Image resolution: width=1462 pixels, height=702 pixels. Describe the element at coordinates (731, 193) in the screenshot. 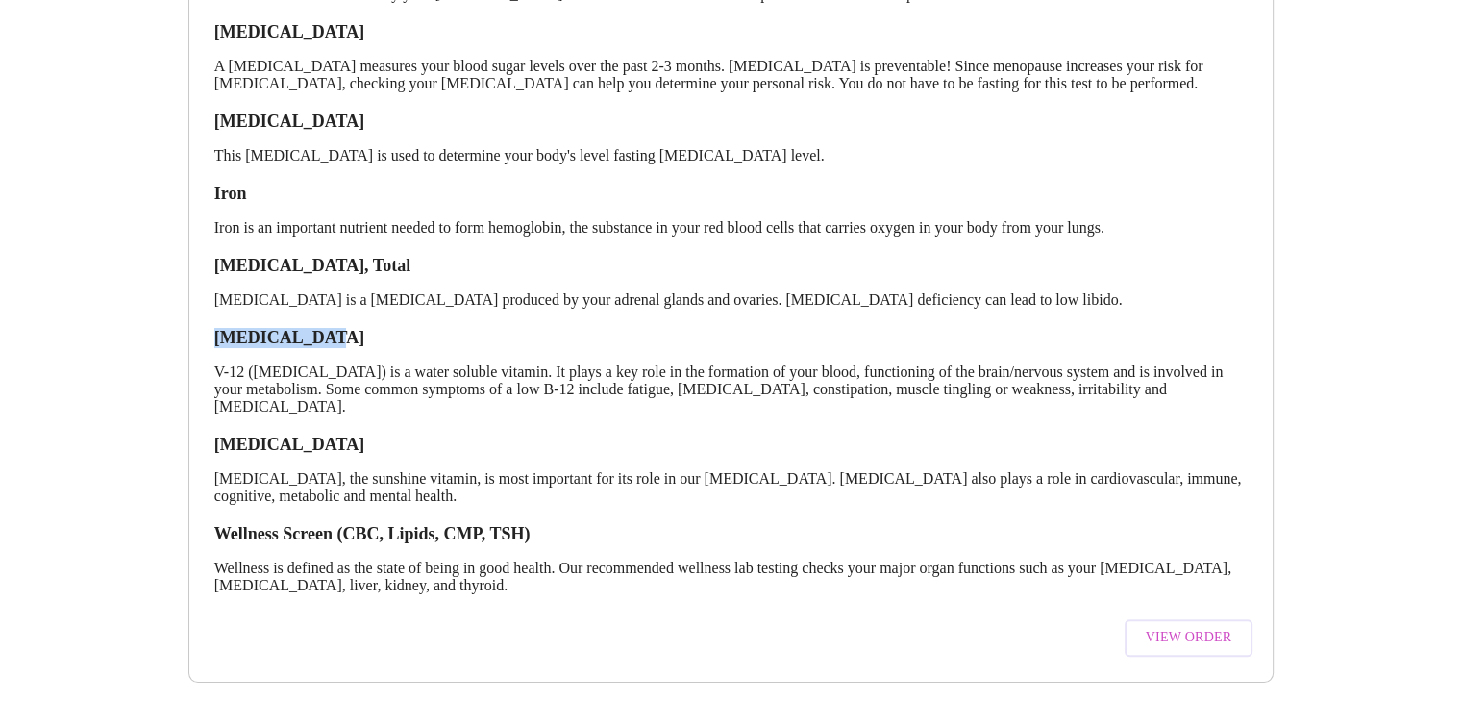

I see `h3: Iron` at that location.